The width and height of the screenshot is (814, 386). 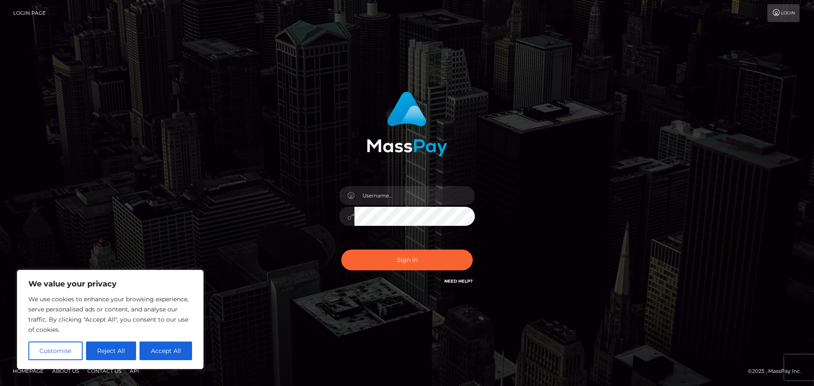 What do you see at coordinates (111, 351) in the screenshot?
I see `button: Reject All` at bounding box center [111, 351].